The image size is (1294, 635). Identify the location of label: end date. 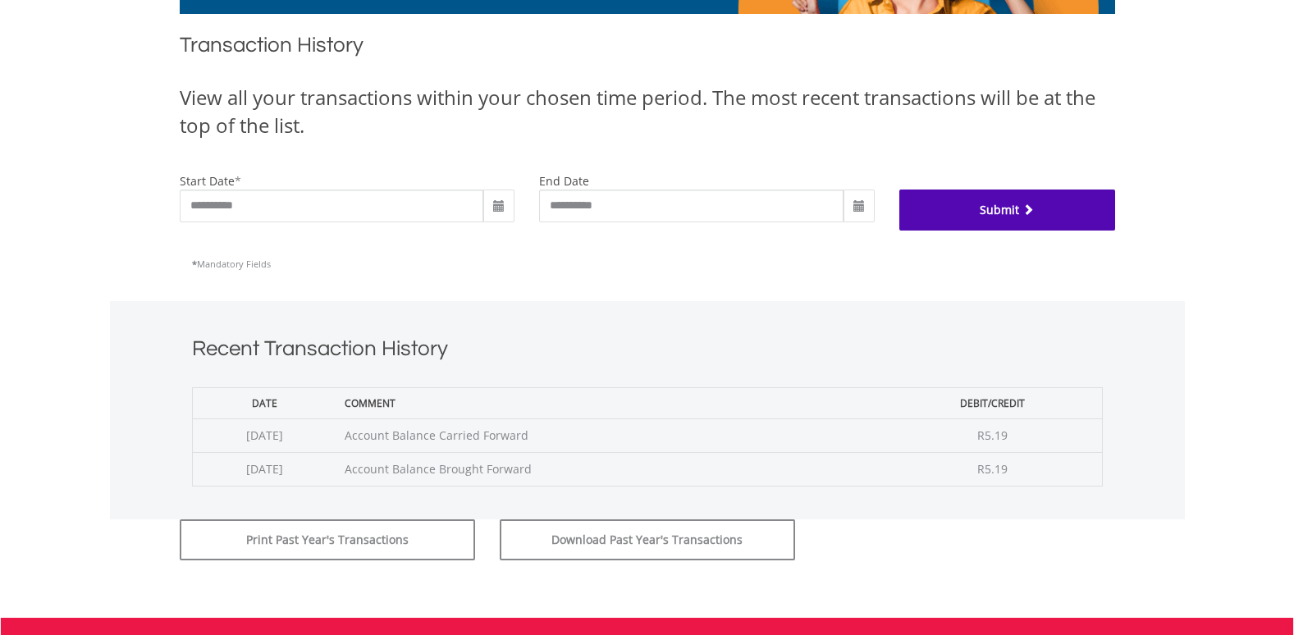
(564, 180).